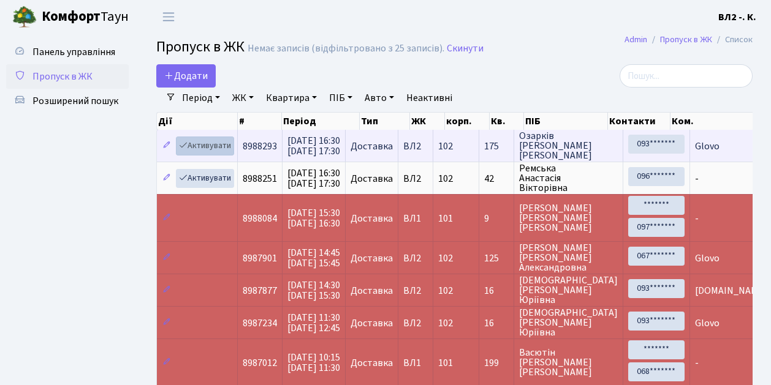 This screenshot has height=385, width=771. I want to click on th: ПІБ, so click(566, 121).